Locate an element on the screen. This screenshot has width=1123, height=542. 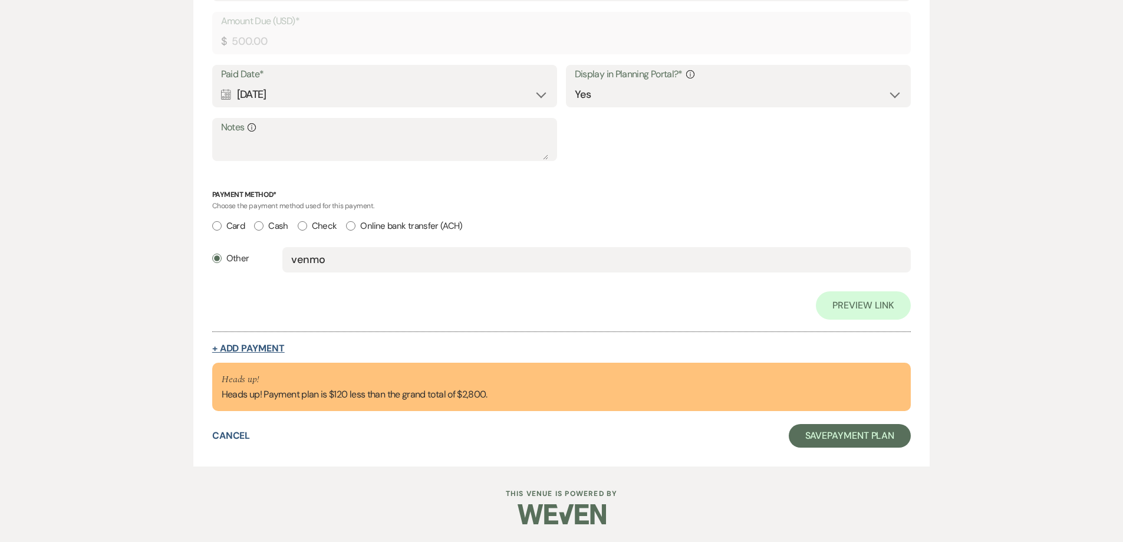
label: Other is located at coordinates (231, 258).